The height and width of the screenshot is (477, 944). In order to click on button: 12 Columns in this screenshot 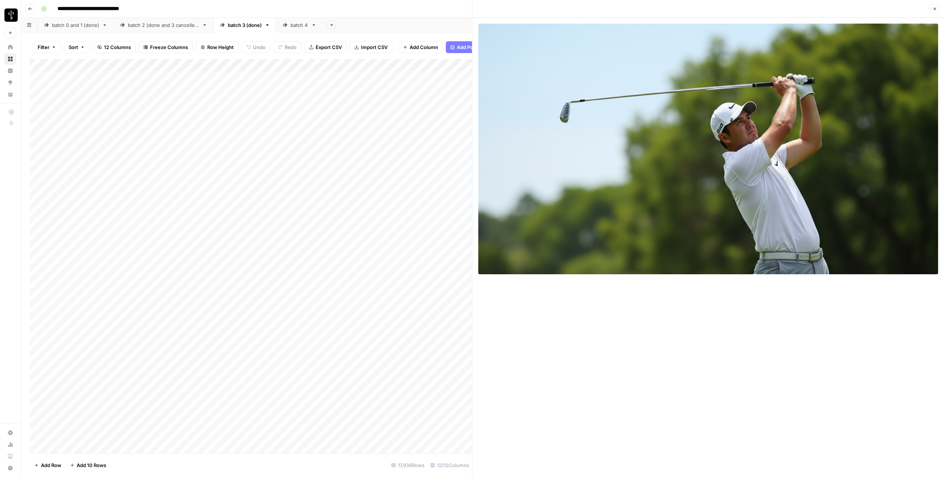, I will do `click(114, 47)`.